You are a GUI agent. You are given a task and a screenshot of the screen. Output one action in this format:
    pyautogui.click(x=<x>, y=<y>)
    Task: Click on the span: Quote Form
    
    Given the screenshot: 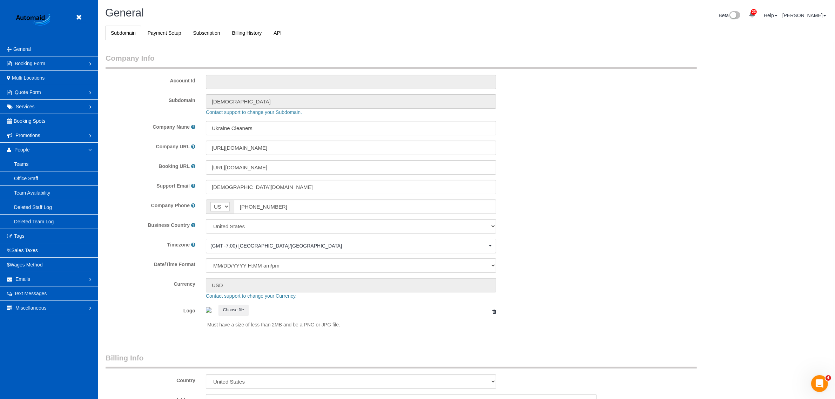 What is the action you would take?
    pyautogui.click(x=28, y=92)
    